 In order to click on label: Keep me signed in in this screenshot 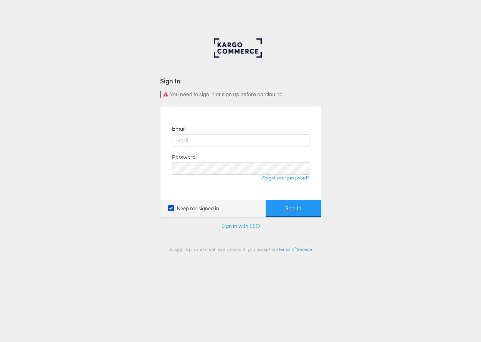, I will do `click(193, 208)`.